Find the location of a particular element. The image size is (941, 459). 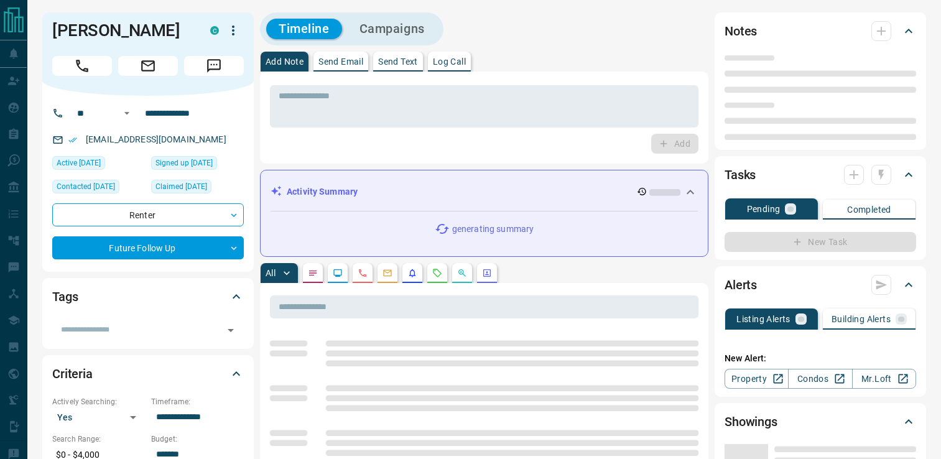

a: Condos is located at coordinates (820, 379).